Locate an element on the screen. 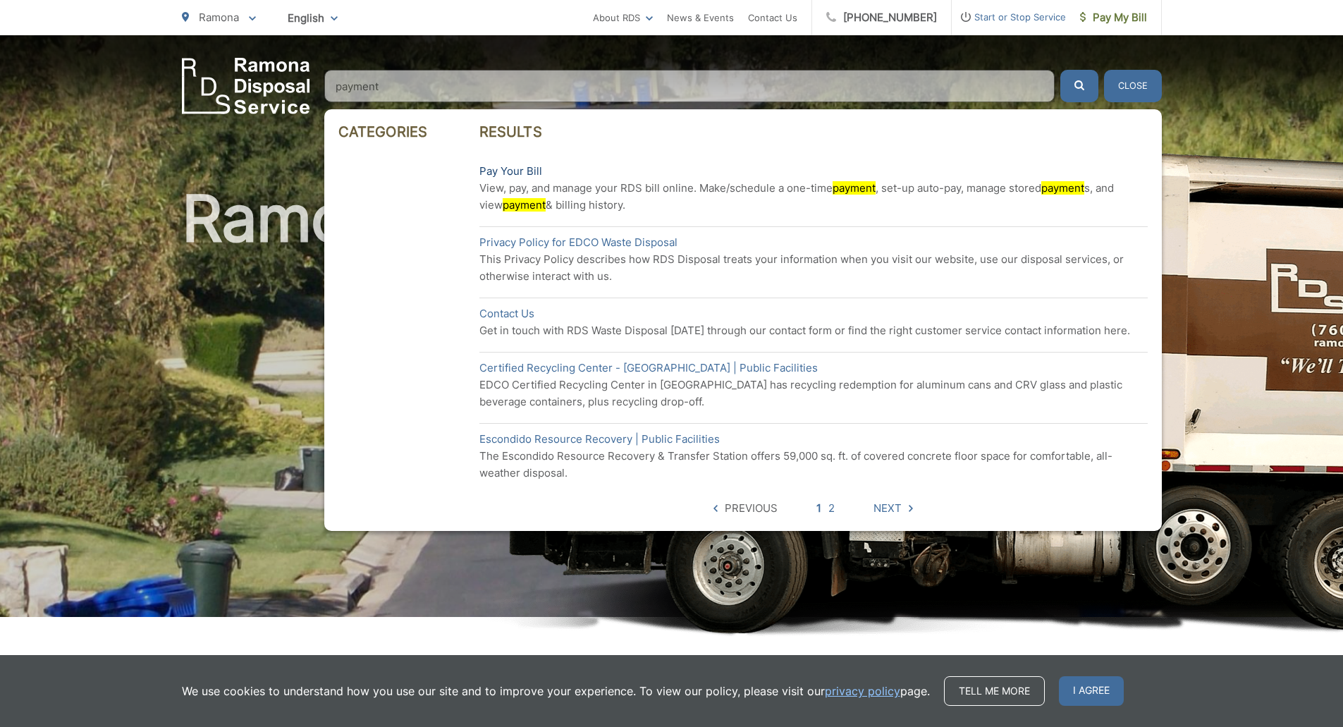  p: View, pay, and manage your RDS bill online. Make/schedule a one-time , set-up auto-pay, manage st... is located at coordinates (813, 197).